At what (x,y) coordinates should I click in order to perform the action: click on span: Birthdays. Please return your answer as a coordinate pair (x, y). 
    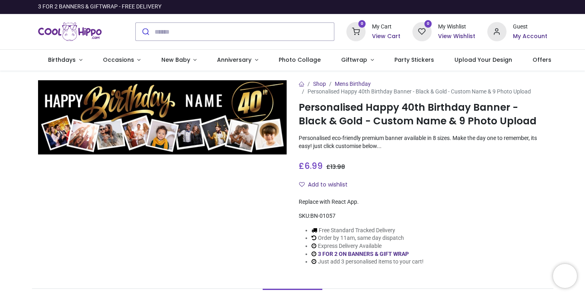
    Looking at the image, I should click on (62, 60).